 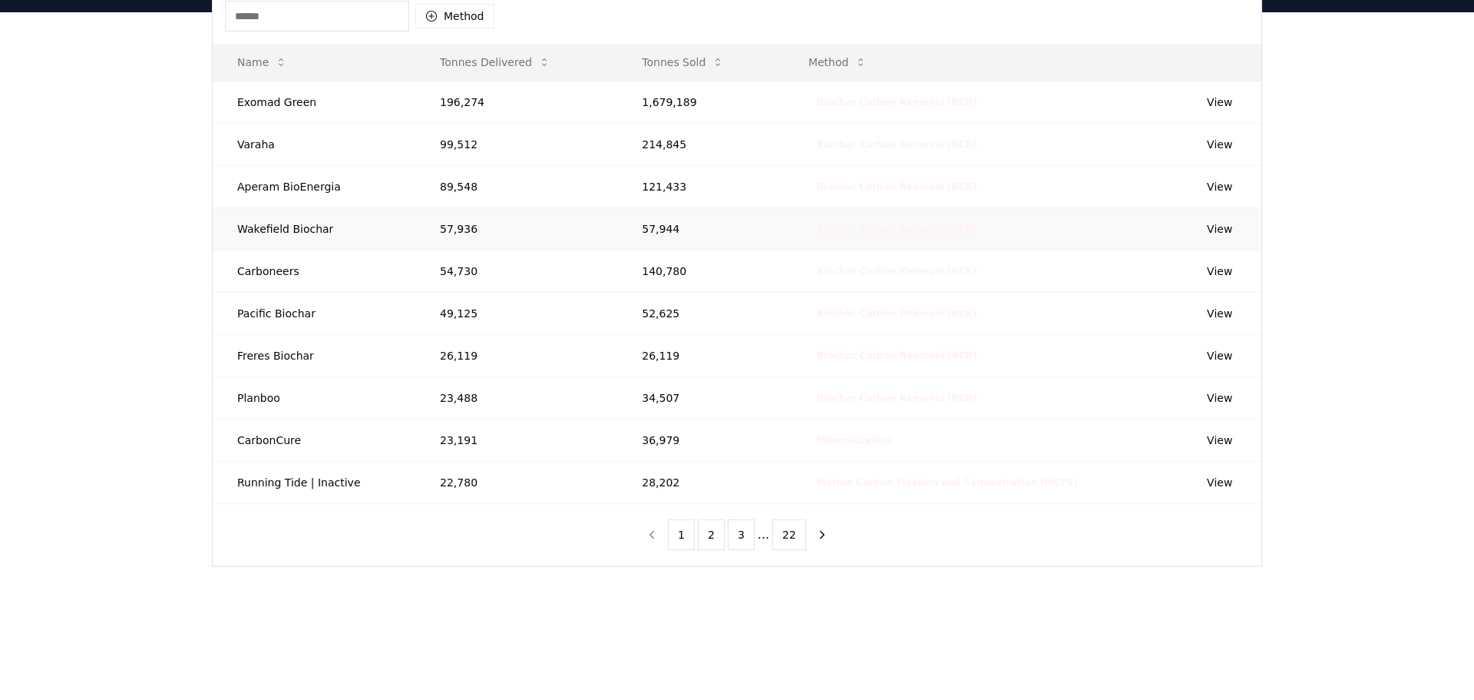 What do you see at coordinates (711, 534) in the screenshot?
I see `button: 2` at bounding box center [711, 534].